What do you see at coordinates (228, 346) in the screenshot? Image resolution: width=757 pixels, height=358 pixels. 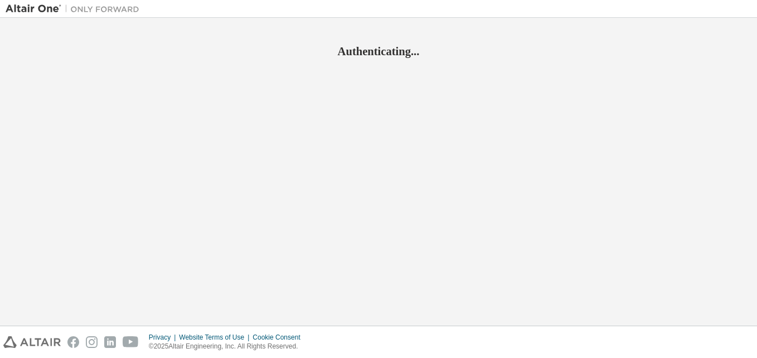 I see `p: © 2025 Altair Engineering, Inc. All Rights Reserved.` at bounding box center [228, 346].